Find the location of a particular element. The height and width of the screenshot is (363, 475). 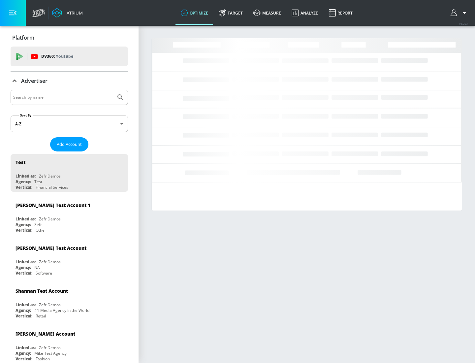

div: Atrium is located at coordinates (73, 13).